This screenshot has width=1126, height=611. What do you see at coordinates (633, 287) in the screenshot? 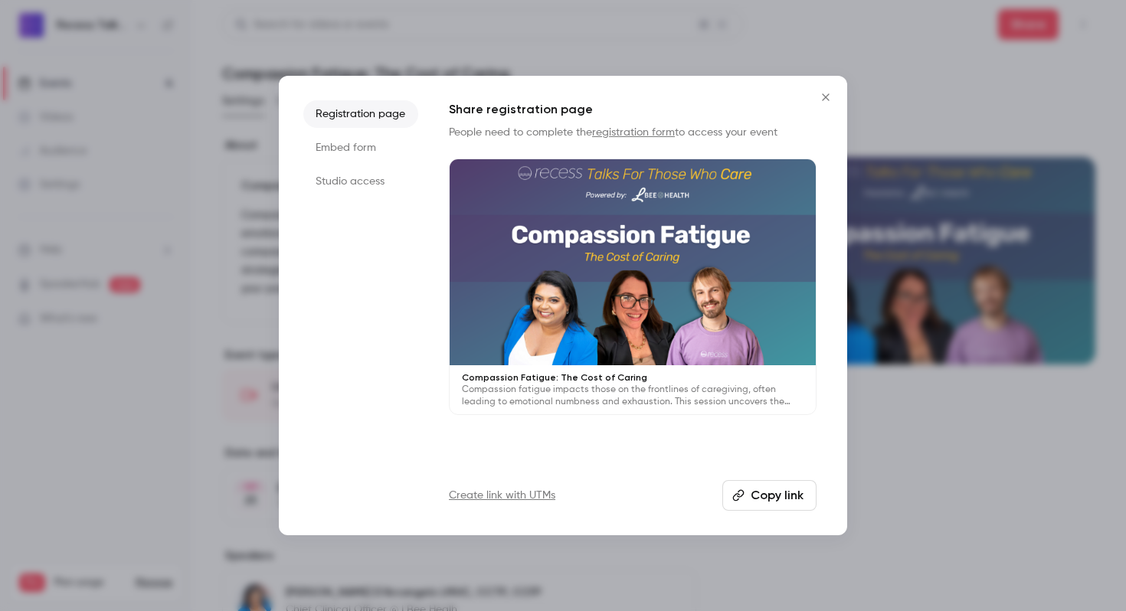
I see `a: Compassion Fatigue: The Cost of CaringCompassion fatigue impacts those on the frontlines of careg...` at bounding box center [633, 287].